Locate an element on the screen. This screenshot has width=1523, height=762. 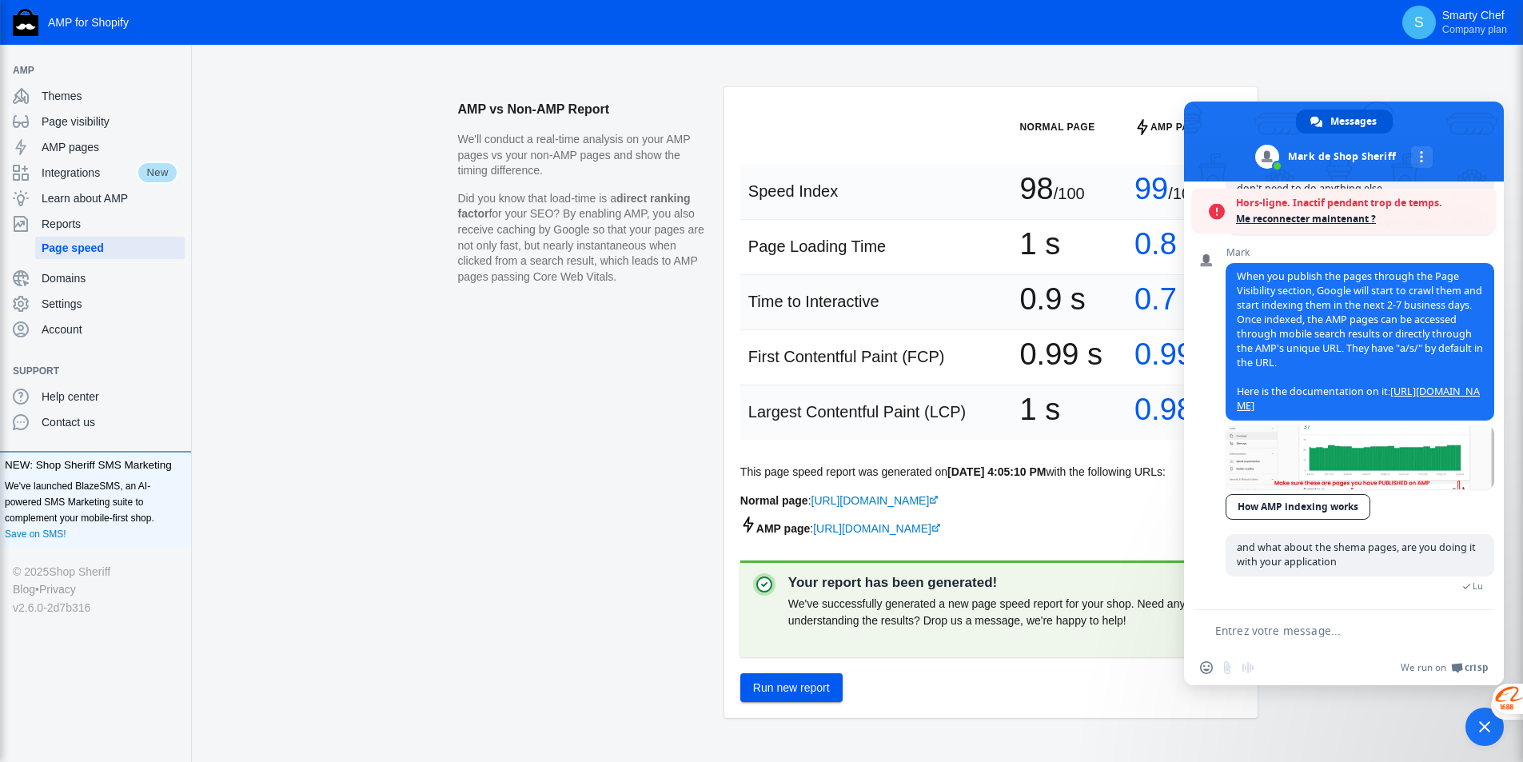
a: Shop Sheriff is located at coordinates (79, 571).